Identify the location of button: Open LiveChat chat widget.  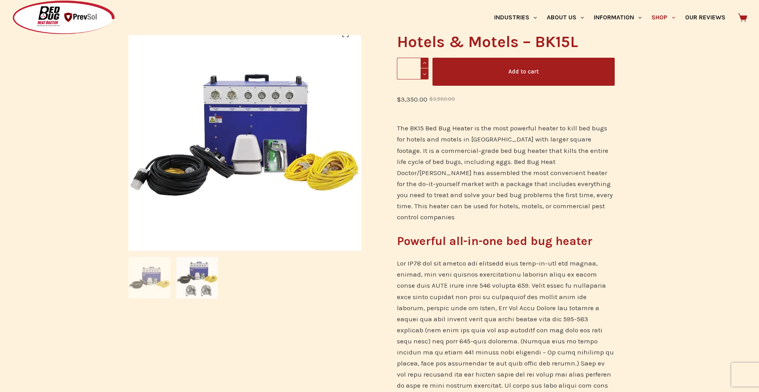
(18, 15).